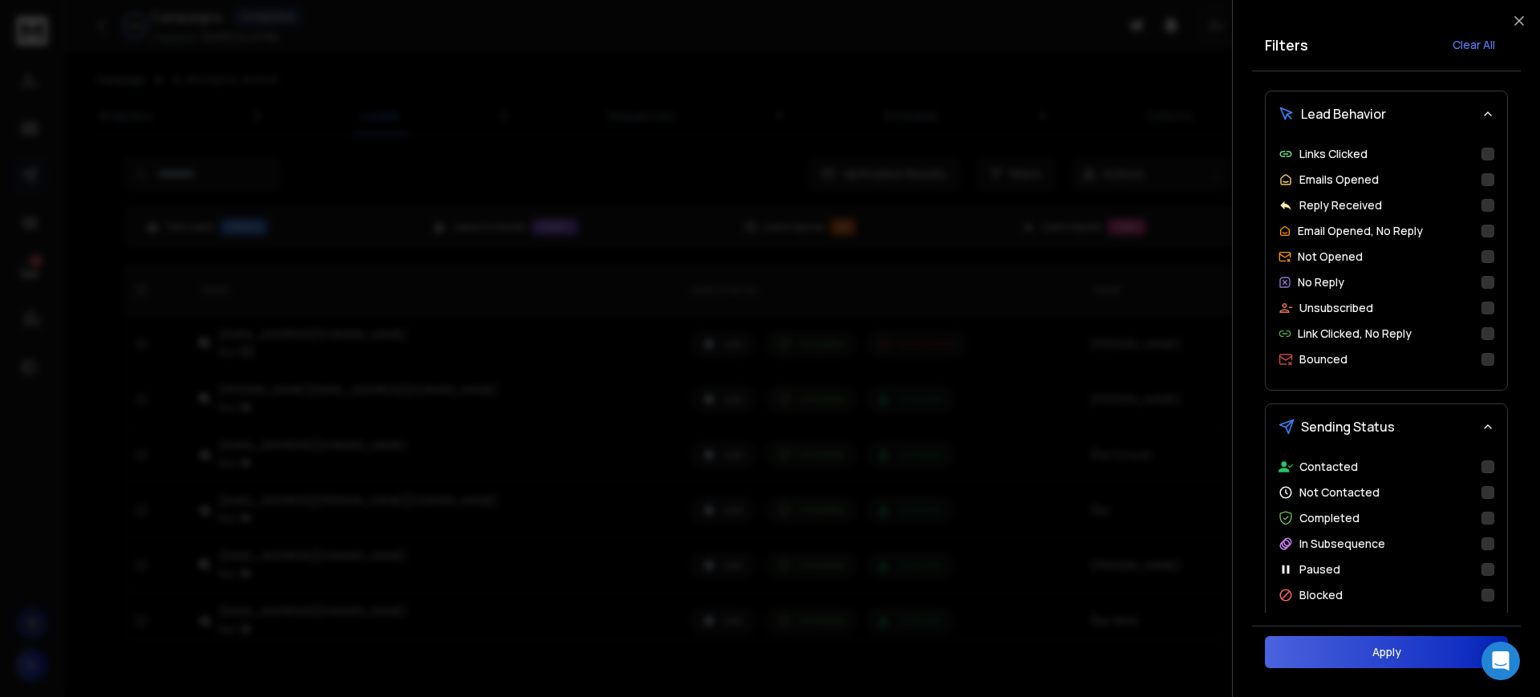 The width and height of the screenshot is (1540, 697). Describe the element at coordinates (1324, 359) in the screenshot. I see `p: Bounced` at that location.